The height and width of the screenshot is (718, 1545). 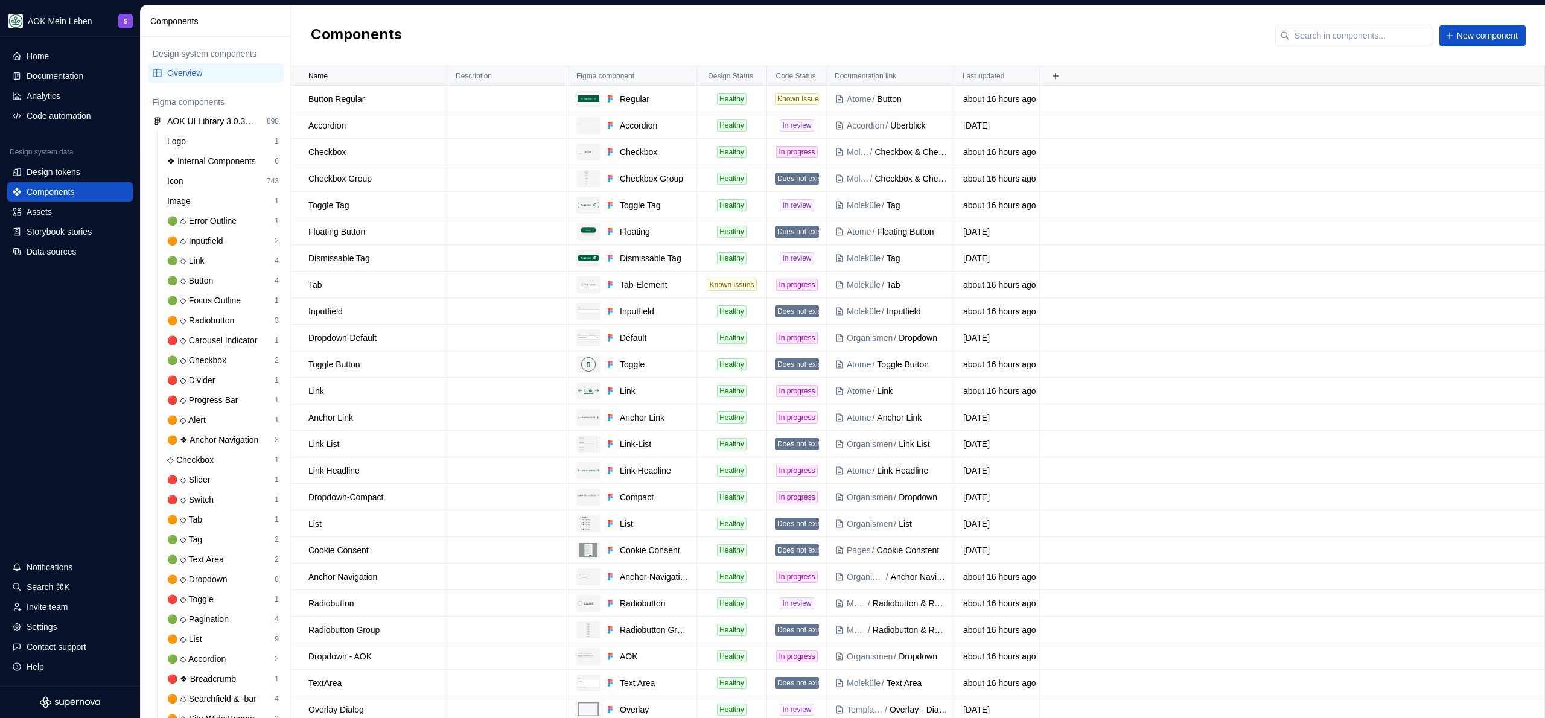 What do you see at coordinates (315, 524) in the screenshot?
I see `p: List` at bounding box center [315, 524].